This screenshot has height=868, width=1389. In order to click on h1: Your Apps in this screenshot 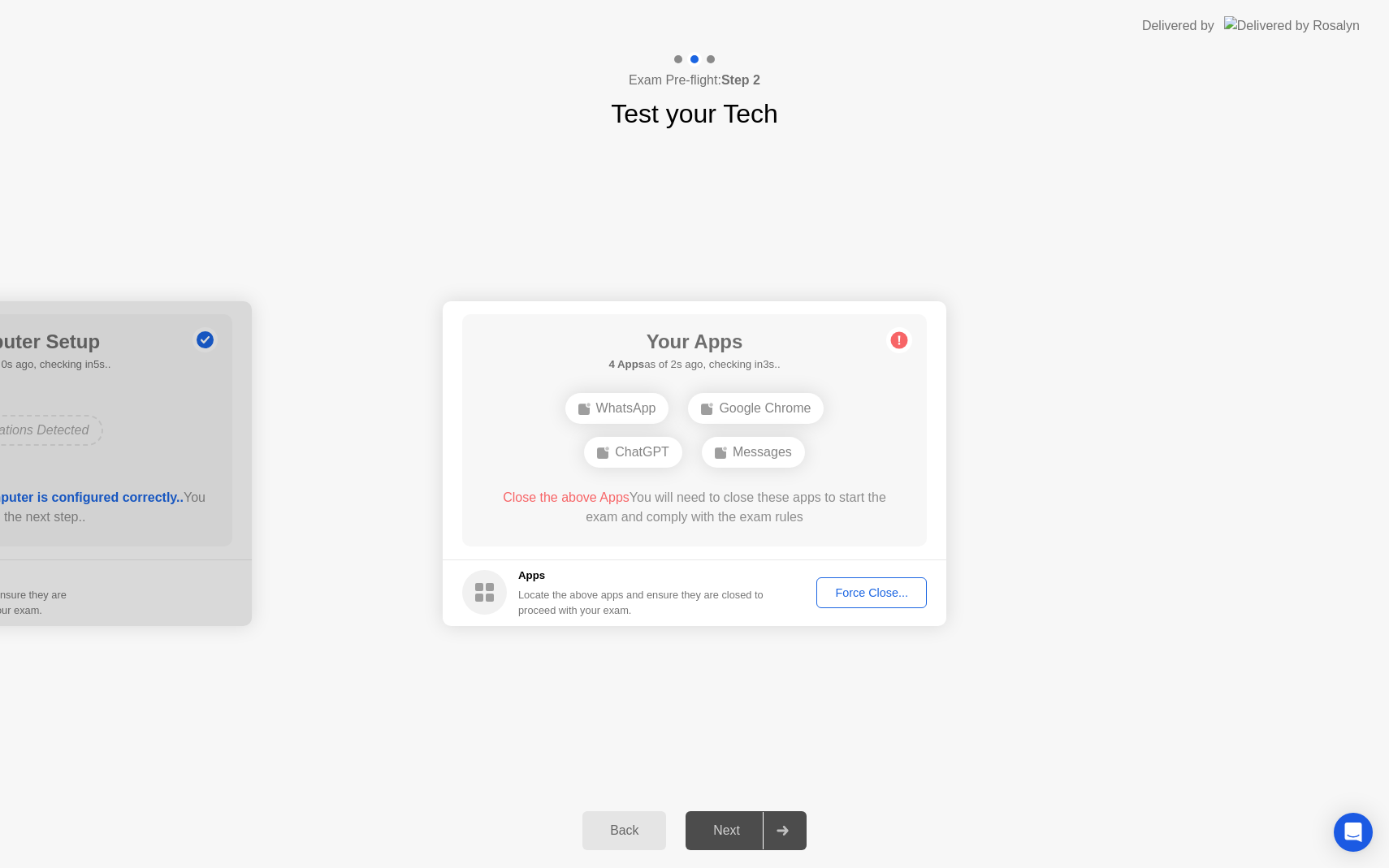, I will do `click(694, 342)`.